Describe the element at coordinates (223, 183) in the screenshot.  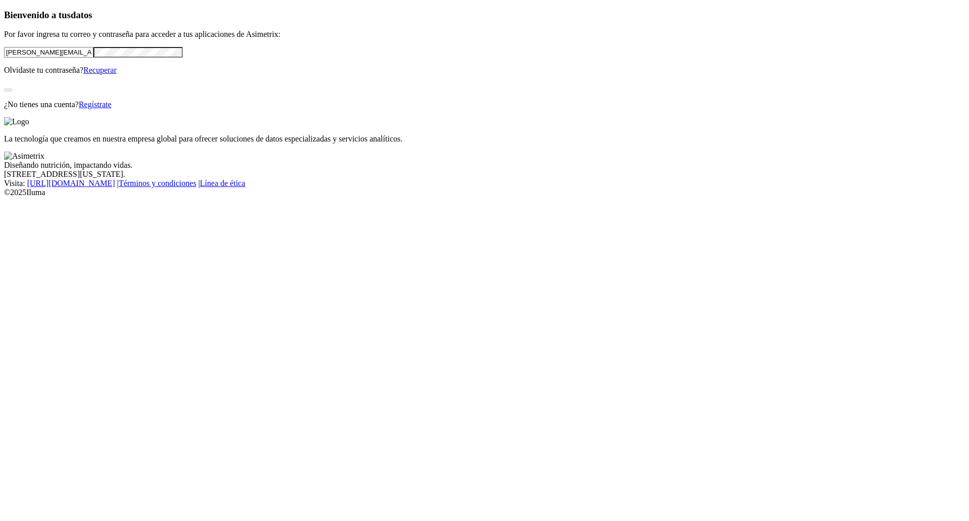
I see `a: Línea de ética` at that location.